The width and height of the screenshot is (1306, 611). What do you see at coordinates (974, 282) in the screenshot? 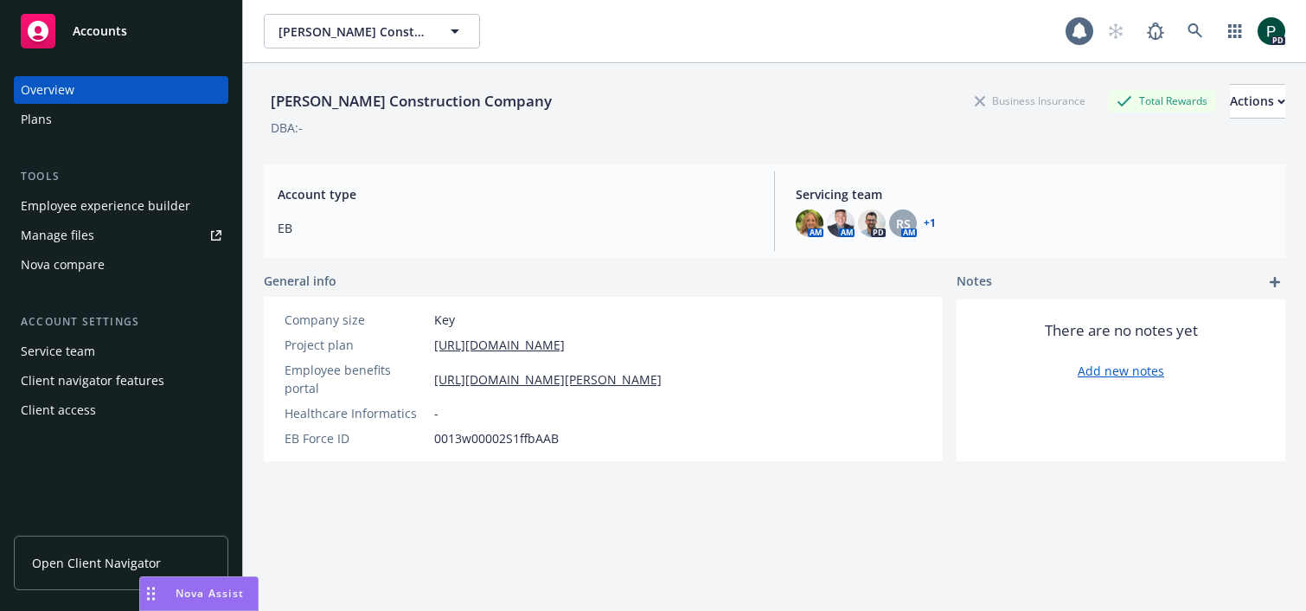
I see `span: Notes` at bounding box center [974, 282].